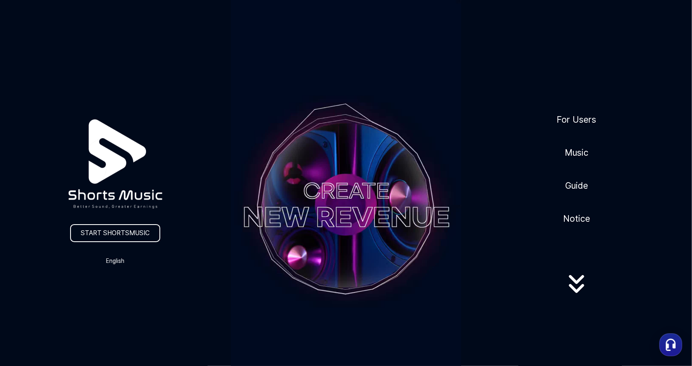 This screenshot has height=366, width=692. Describe the element at coordinates (115, 233) in the screenshot. I see `a: START SHORTSMUSIC` at that location.